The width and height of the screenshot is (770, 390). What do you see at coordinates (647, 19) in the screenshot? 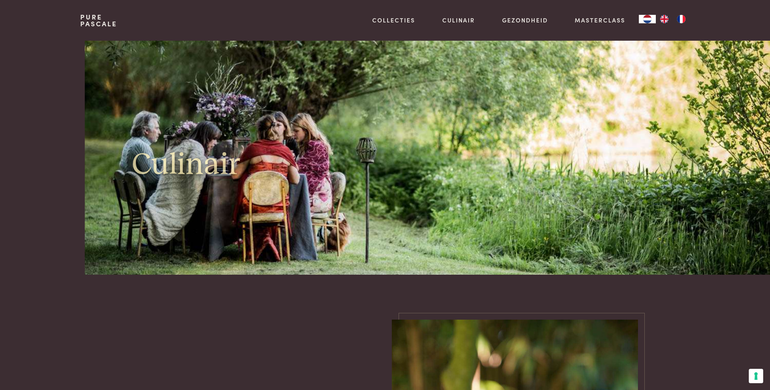
I see `a: NL` at bounding box center [647, 19].